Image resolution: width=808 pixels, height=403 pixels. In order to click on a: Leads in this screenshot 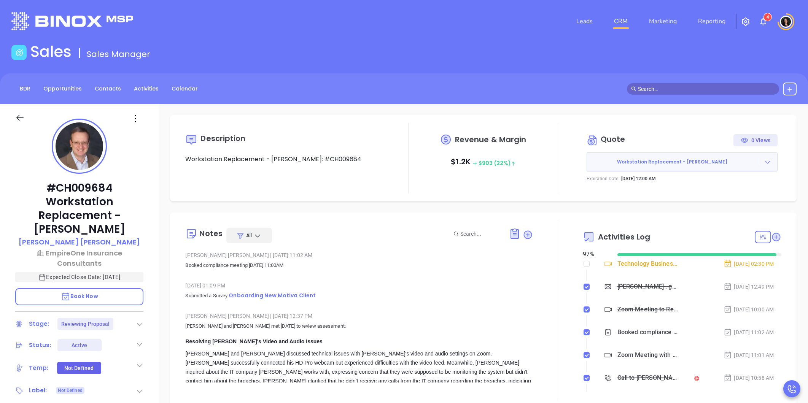, I will do `click(585, 21)`.